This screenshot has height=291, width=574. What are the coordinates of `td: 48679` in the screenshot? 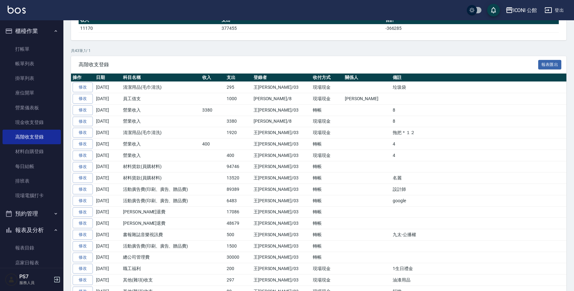 It's located at (238, 223).